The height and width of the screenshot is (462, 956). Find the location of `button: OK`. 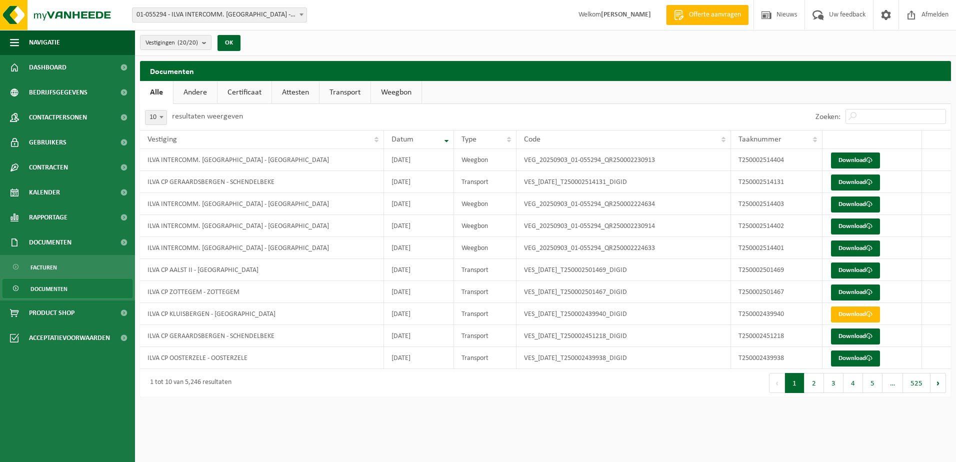

button: OK is located at coordinates (229, 43).